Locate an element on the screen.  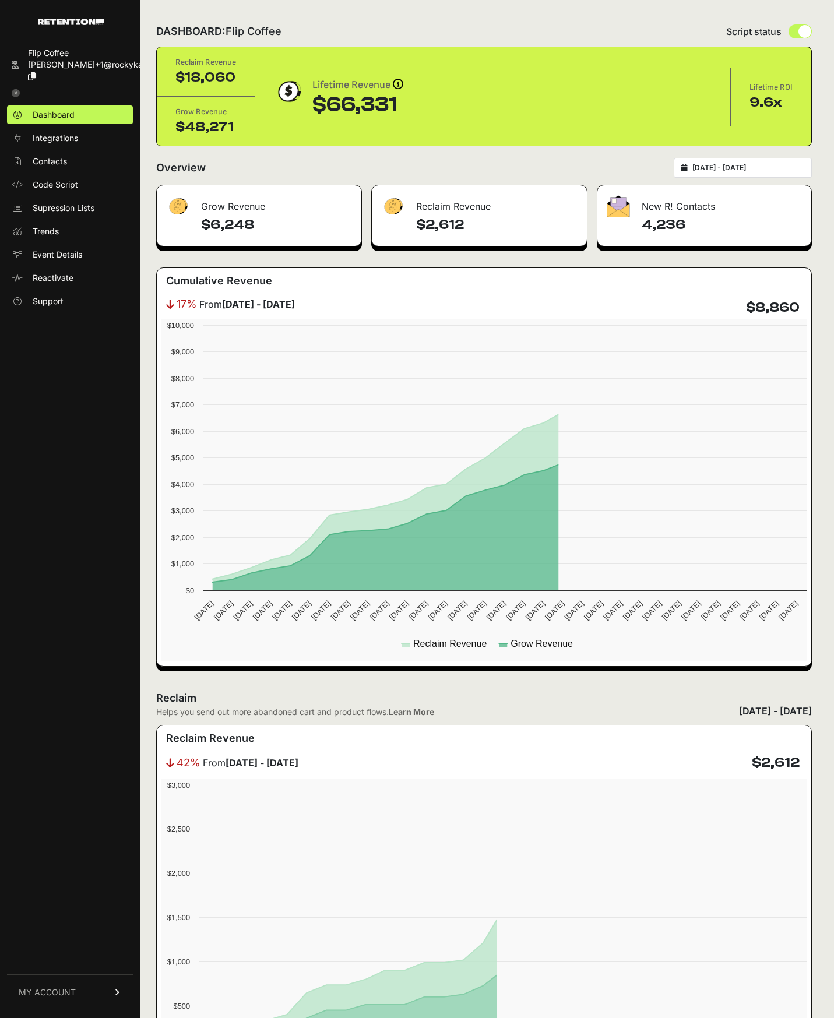
span: Trends is located at coordinates (45, 231).